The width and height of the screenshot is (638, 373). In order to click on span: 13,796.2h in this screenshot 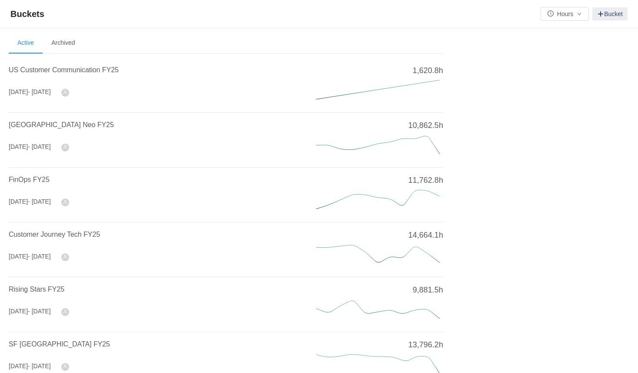, I will do `click(426, 345)`.